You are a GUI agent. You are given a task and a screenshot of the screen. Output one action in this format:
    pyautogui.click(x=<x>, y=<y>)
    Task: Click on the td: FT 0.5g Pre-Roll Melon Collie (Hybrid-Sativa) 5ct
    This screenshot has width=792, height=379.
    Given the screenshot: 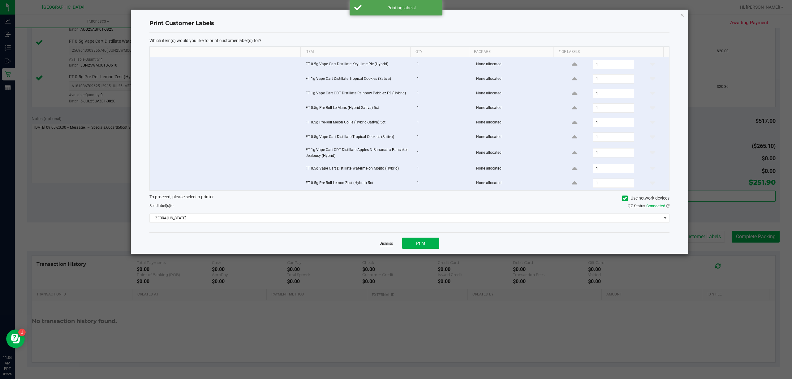 What is the action you would take?
    pyautogui.click(x=358, y=123)
    